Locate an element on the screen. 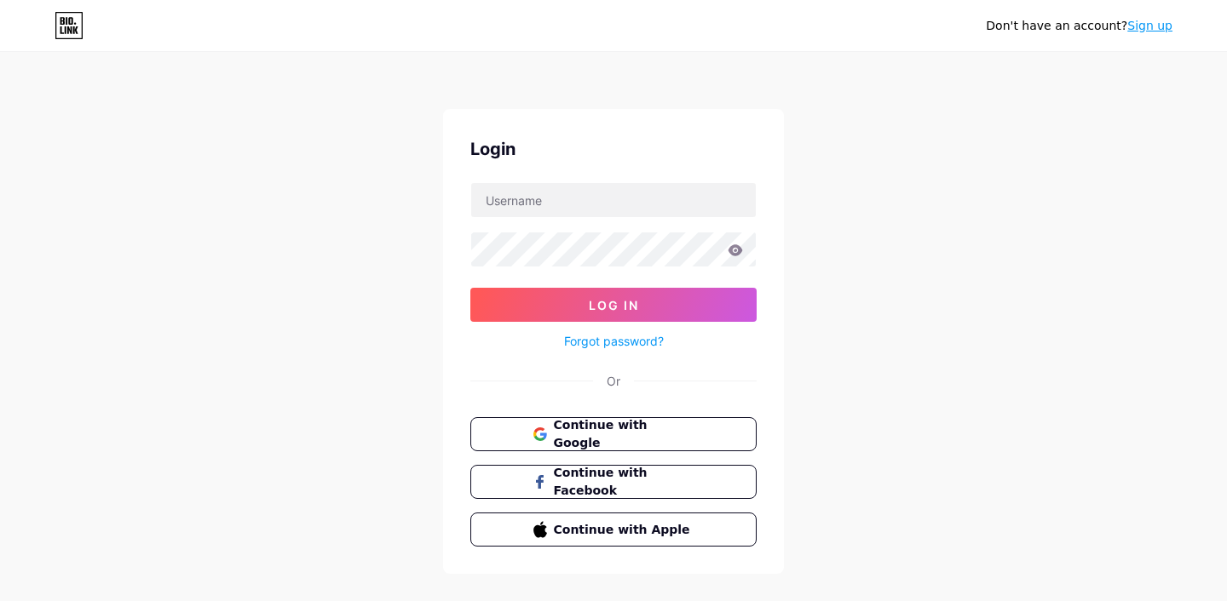 This screenshot has width=1227, height=601. div: Or is located at coordinates (613, 381).